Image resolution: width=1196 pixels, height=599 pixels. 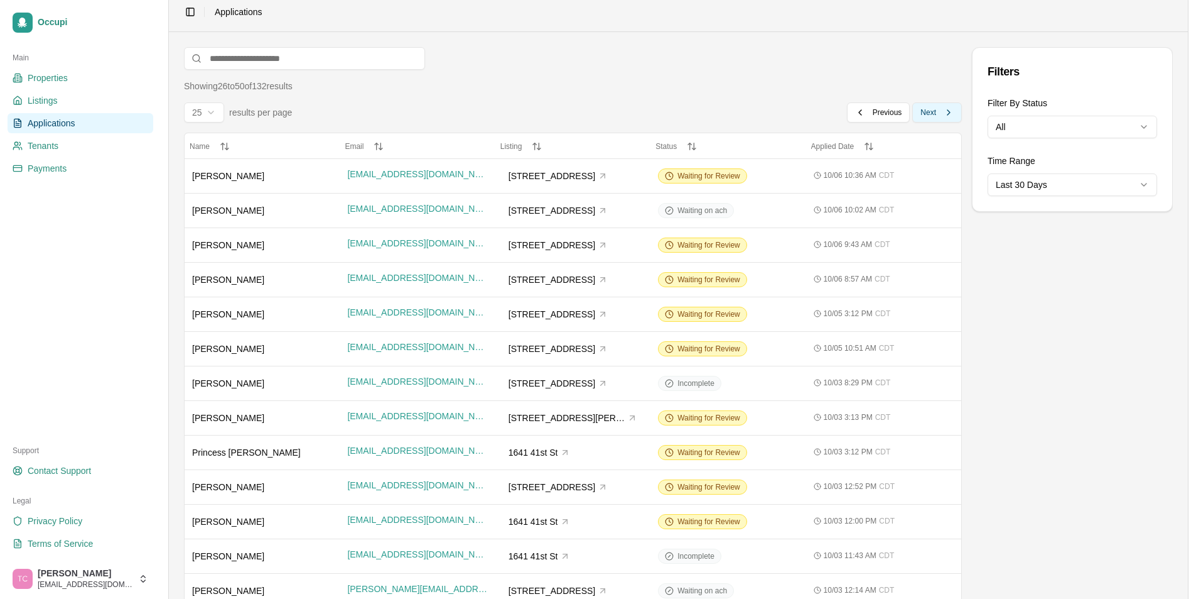 I want to click on nav: breadcrumb, so click(x=239, y=12).